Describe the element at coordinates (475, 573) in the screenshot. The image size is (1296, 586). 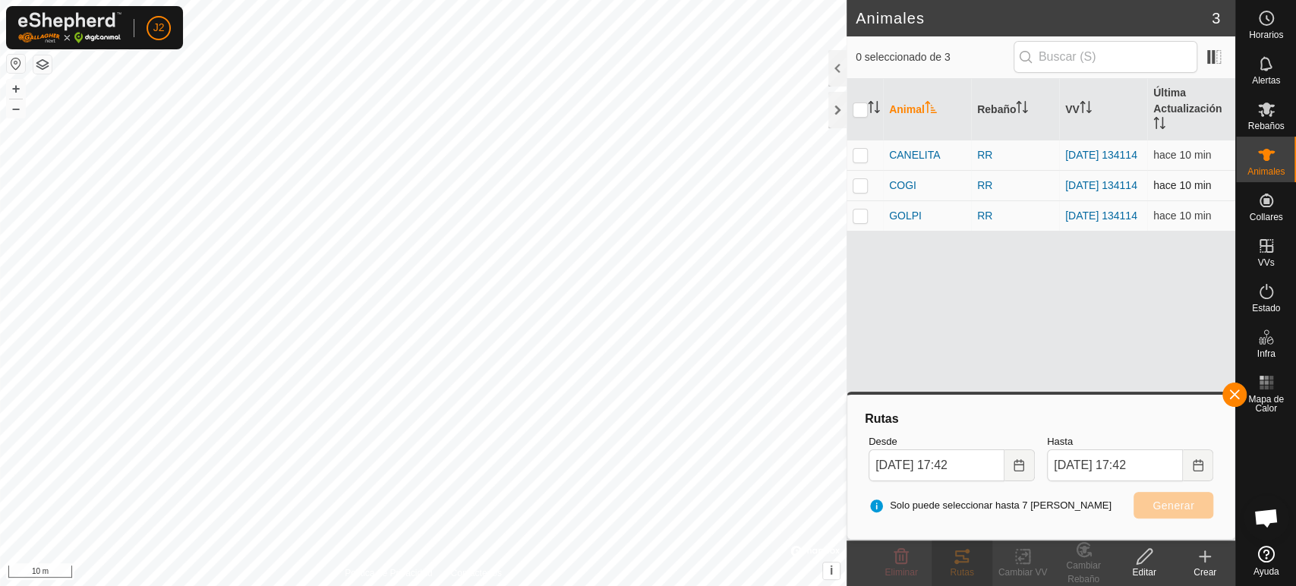
I see `a: Contáctenos` at that location.